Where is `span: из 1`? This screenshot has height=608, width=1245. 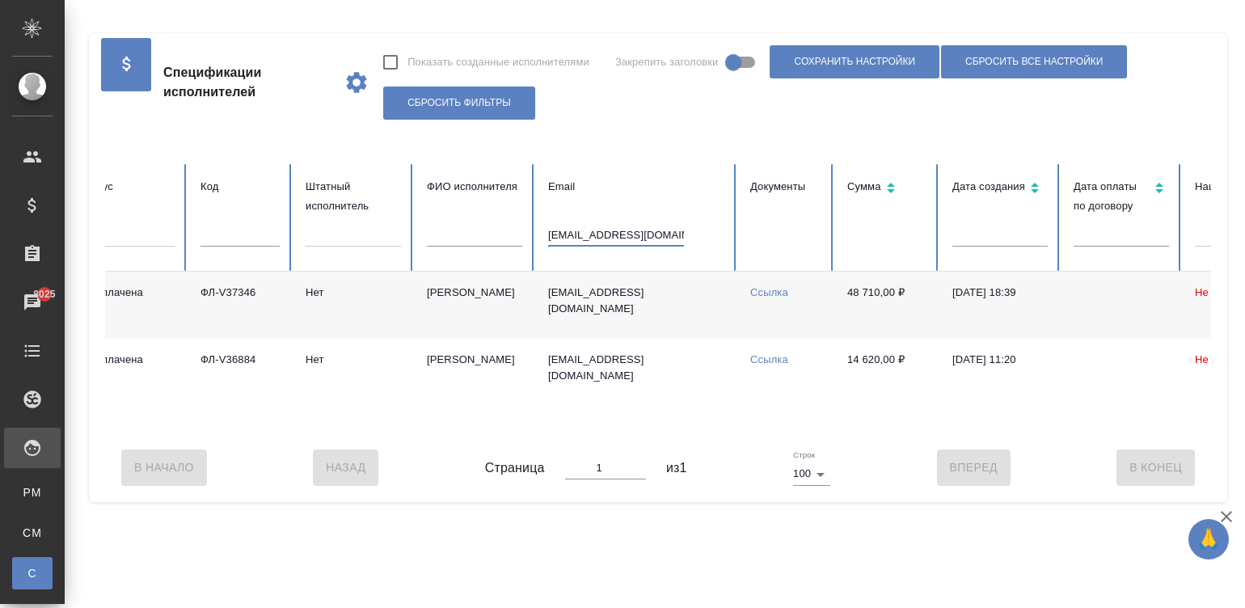
span: из 1 is located at coordinates (677, 468).